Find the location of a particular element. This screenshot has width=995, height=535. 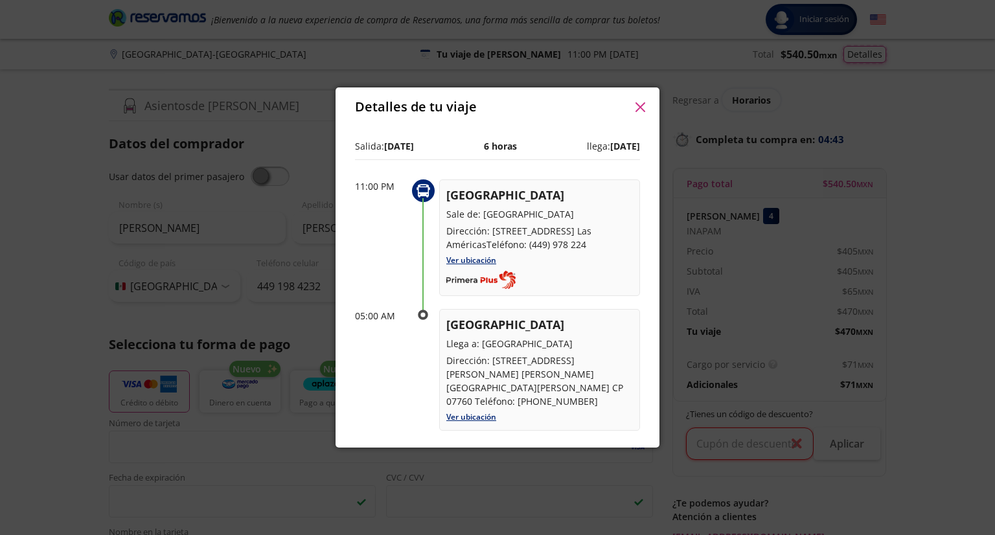

p: 11:00 PM is located at coordinates (381, 186).